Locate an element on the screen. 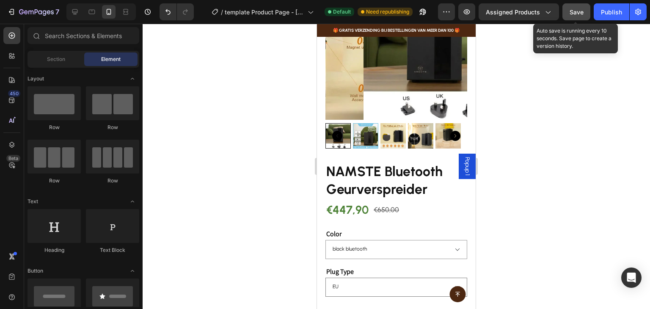  span: Section is located at coordinates (56, 59).